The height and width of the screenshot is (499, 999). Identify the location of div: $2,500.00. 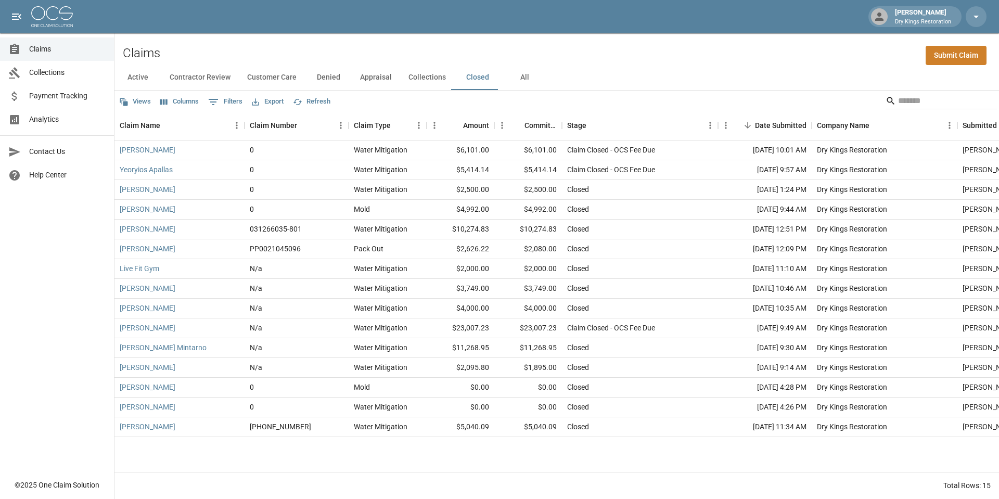
(461, 190).